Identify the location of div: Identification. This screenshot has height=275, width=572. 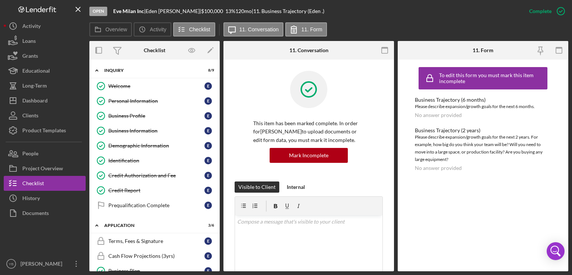
(156, 160).